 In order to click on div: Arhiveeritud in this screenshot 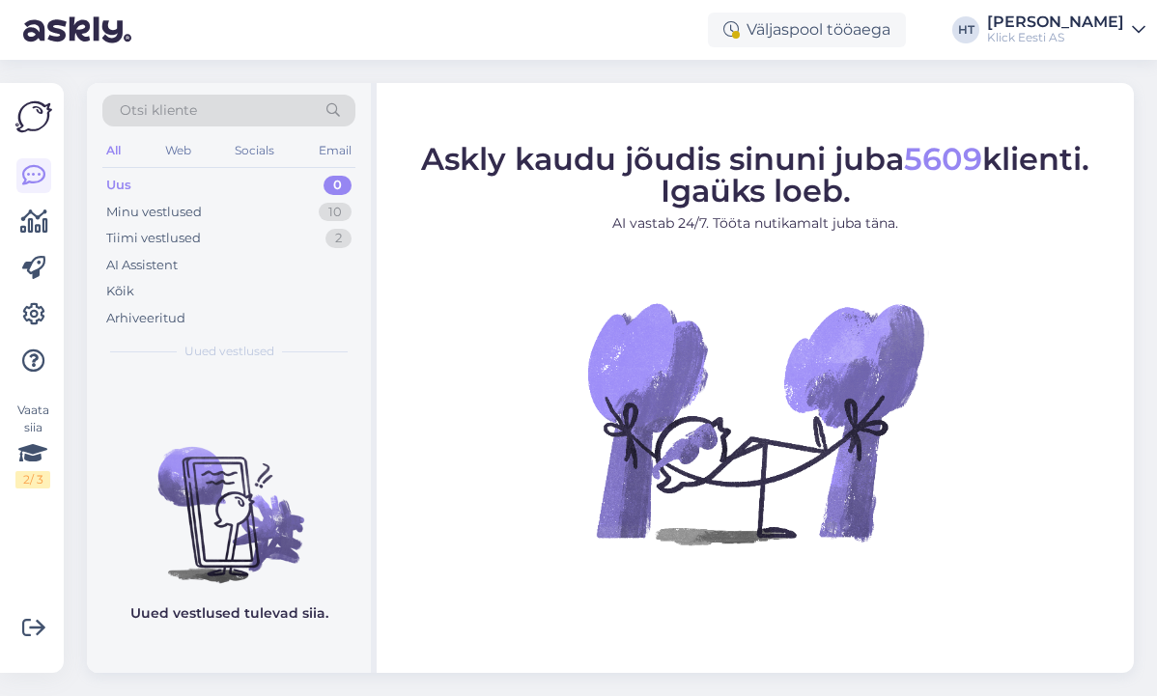, I will do `click(146, 319)`.